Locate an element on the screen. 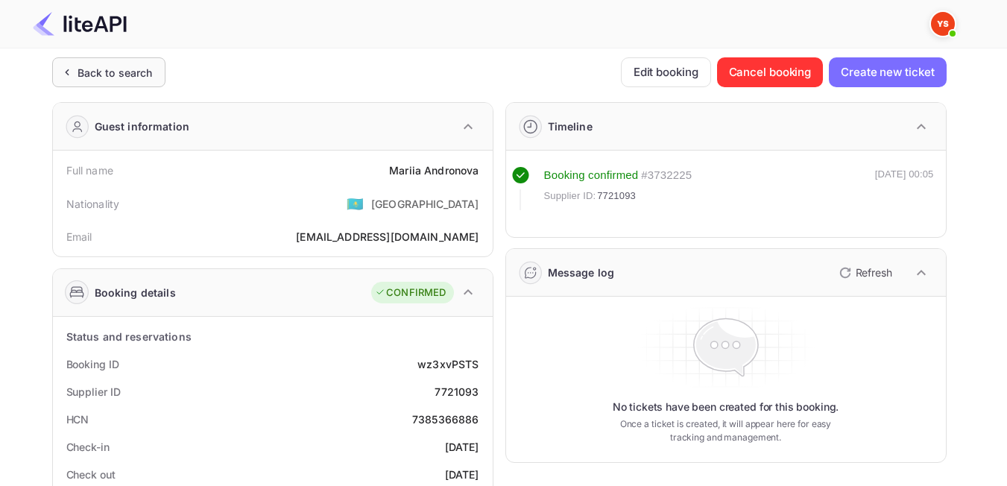  span: Supplier ID: is located at coordinates (570, 196).